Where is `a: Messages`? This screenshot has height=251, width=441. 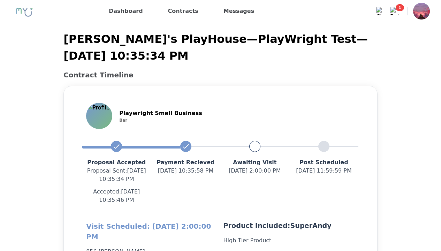 a: Messages is located at coordinates (239, 11).